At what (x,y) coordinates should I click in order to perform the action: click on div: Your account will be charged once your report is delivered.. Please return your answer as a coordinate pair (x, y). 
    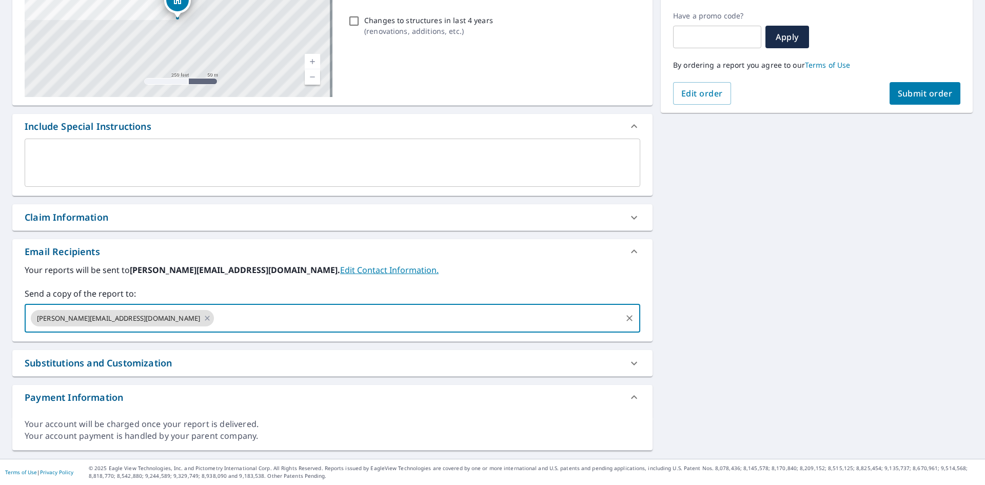
    Looking at the image, I should click on (332, 424).